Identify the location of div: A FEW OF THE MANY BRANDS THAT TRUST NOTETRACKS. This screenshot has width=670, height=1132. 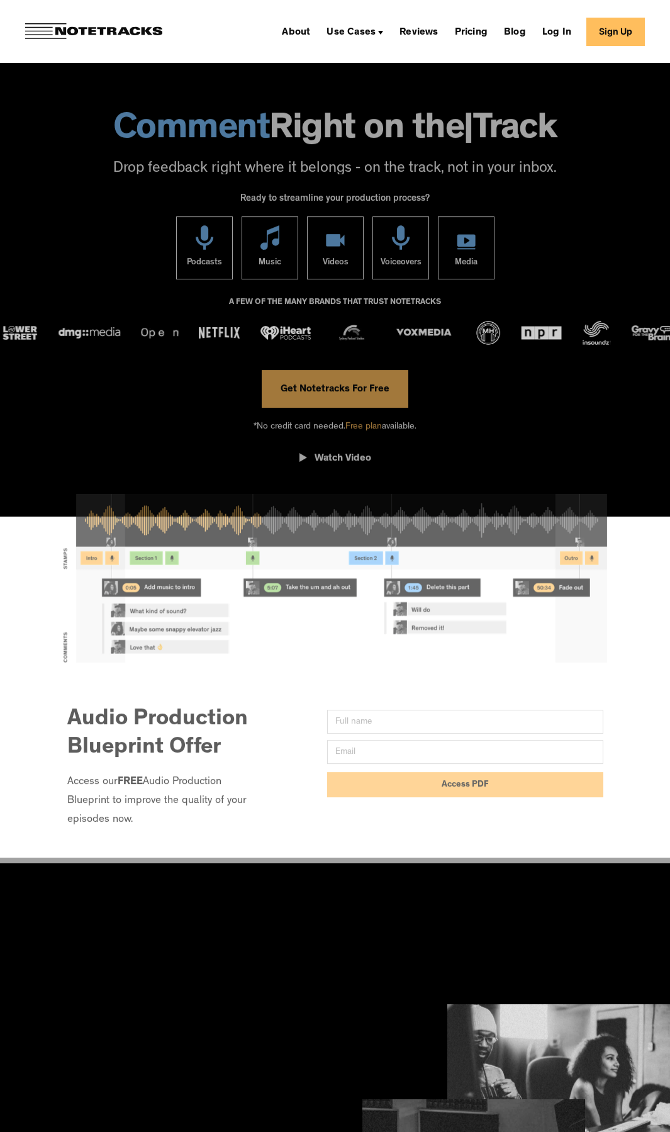
(335, 309).